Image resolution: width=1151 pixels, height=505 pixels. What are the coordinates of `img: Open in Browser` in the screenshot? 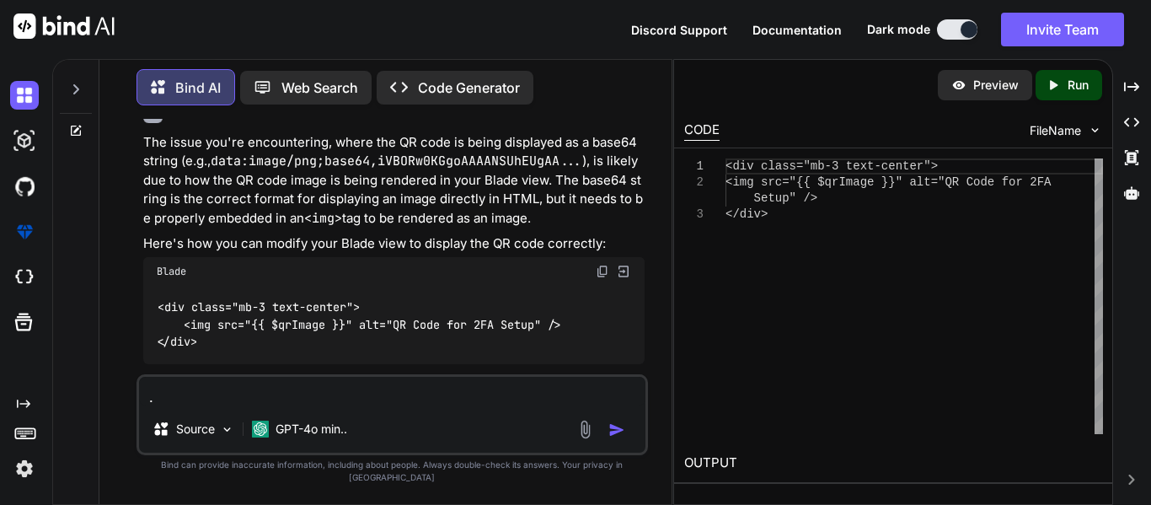 It's located at (623, 271).